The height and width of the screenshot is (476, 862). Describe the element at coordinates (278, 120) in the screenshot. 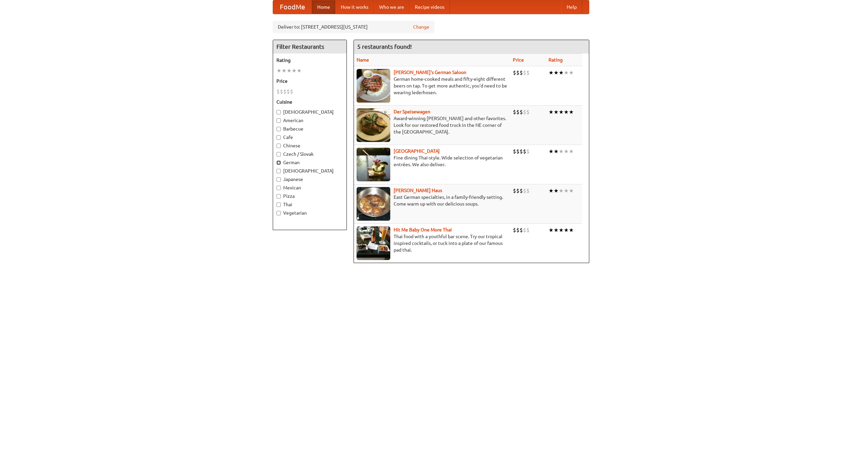

I see `input: American` at that location.